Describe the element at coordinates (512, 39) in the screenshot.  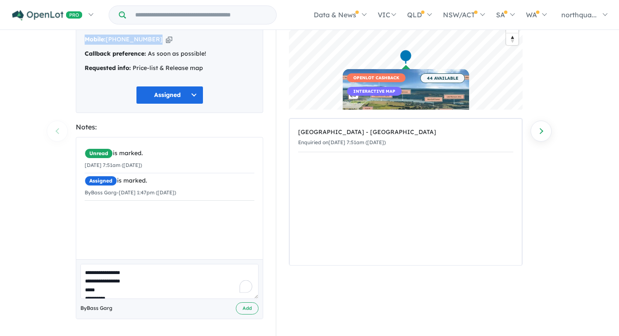
I see `button: Reset bearing to north` at that location.